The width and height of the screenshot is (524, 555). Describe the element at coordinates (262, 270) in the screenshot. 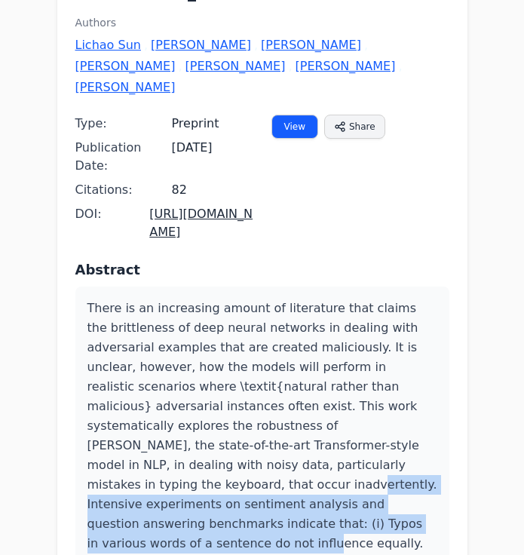

I see `h3: Abstract` at that location.